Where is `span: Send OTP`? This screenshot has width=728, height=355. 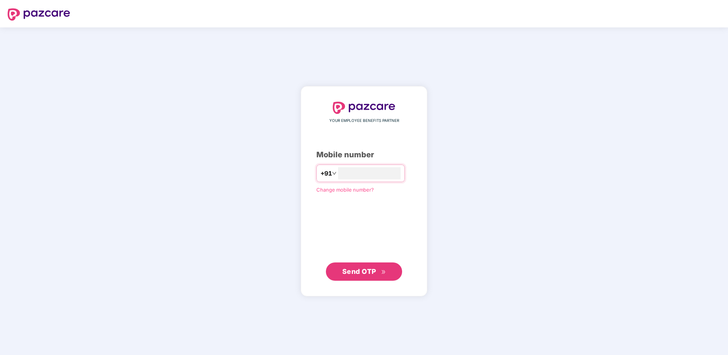 span: Send OTP is located at coordinates (359, 271).